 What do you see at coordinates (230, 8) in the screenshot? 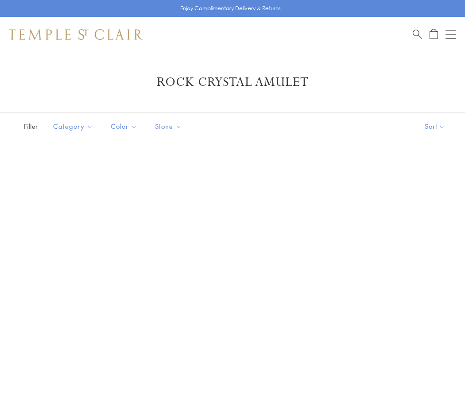
I see `p: Enjoy Complimentary Delivery & Returns` at bounding box center [230, 8].